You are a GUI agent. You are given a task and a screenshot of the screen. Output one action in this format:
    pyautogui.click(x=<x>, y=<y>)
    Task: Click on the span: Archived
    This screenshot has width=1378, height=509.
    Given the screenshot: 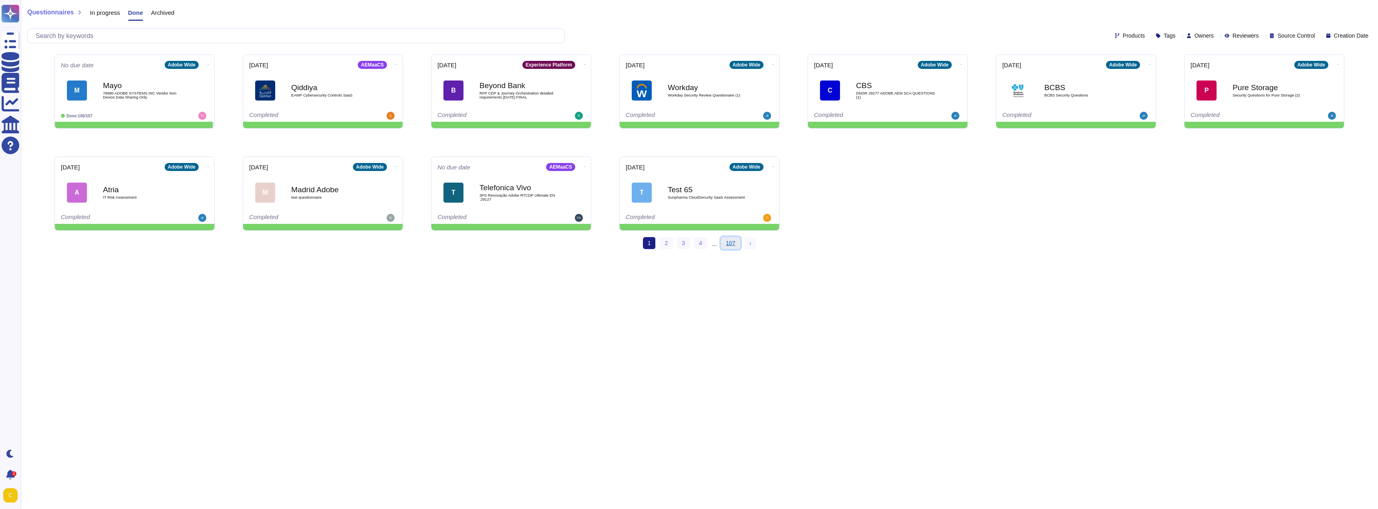 What is the action you would take?
    pyautogui.click(x=163, y=12)
    